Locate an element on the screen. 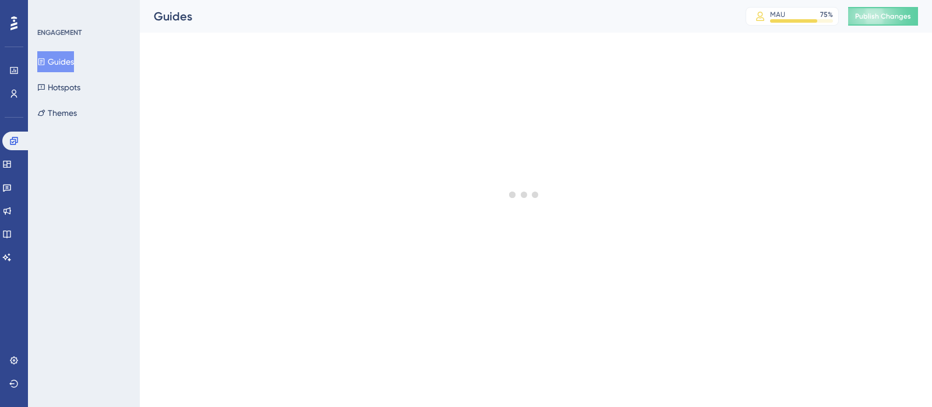 This screenshot has width=932, height=407. div: Guides is located at coordinates (435, 16).